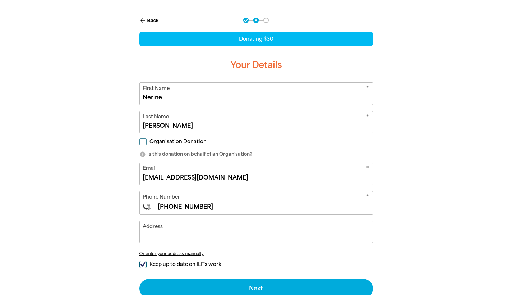  Describe the element at coordinates (256, 39) in the screenshot. I see `div: Donating $30` at that location.